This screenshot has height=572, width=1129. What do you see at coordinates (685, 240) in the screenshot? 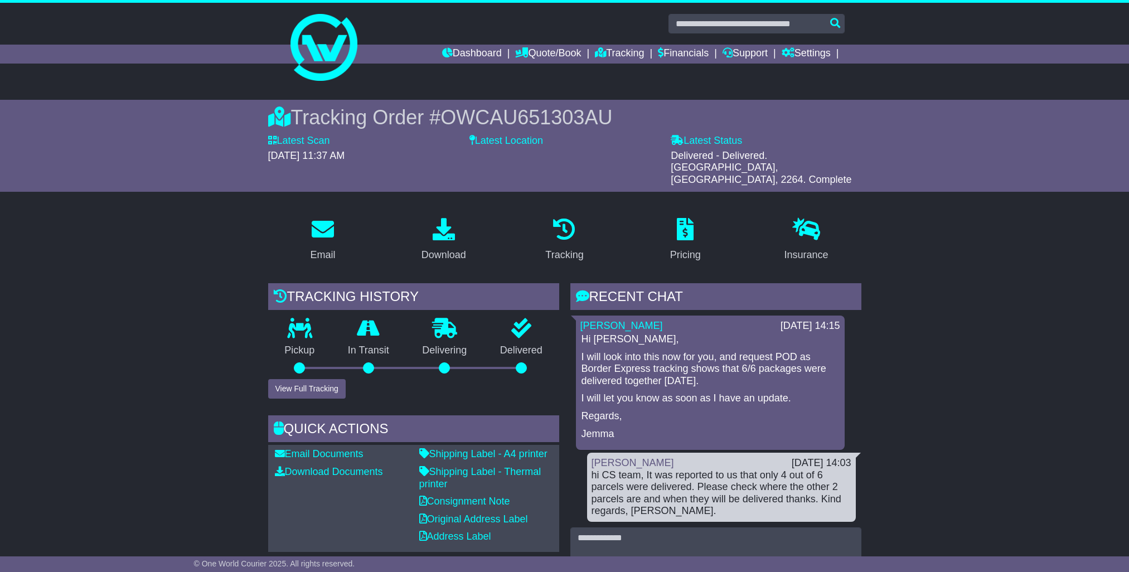
I see `a: Pricing` at bounding box center [685, 240].